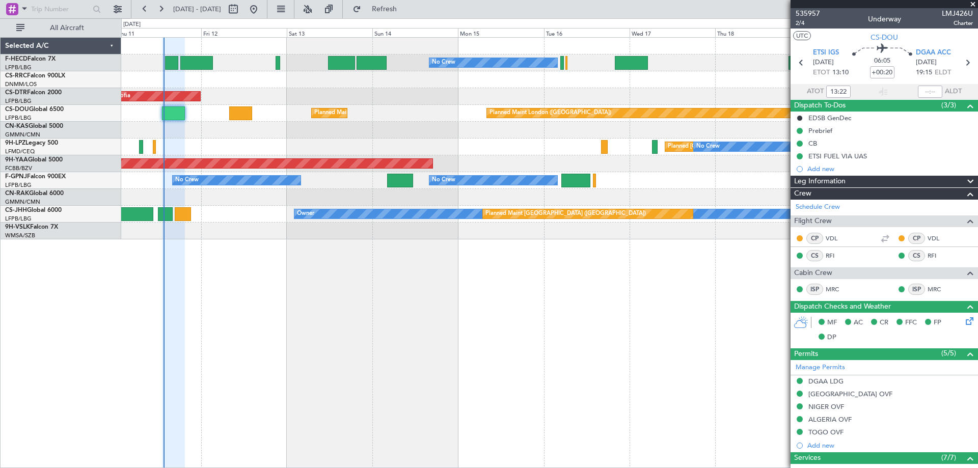 The height and width of the screenshot is (468, 978). I want to click on div: CB, so click(812, 143).